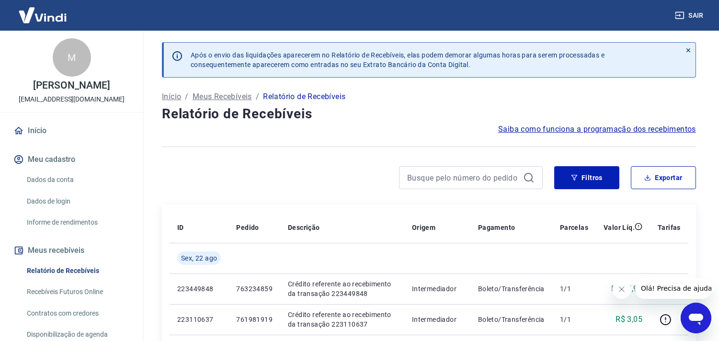 The height and width of the screenshot is (341, 719). I want to click on p: Crédito referente ao recebimento da transação 223449848, so click(342, 289).